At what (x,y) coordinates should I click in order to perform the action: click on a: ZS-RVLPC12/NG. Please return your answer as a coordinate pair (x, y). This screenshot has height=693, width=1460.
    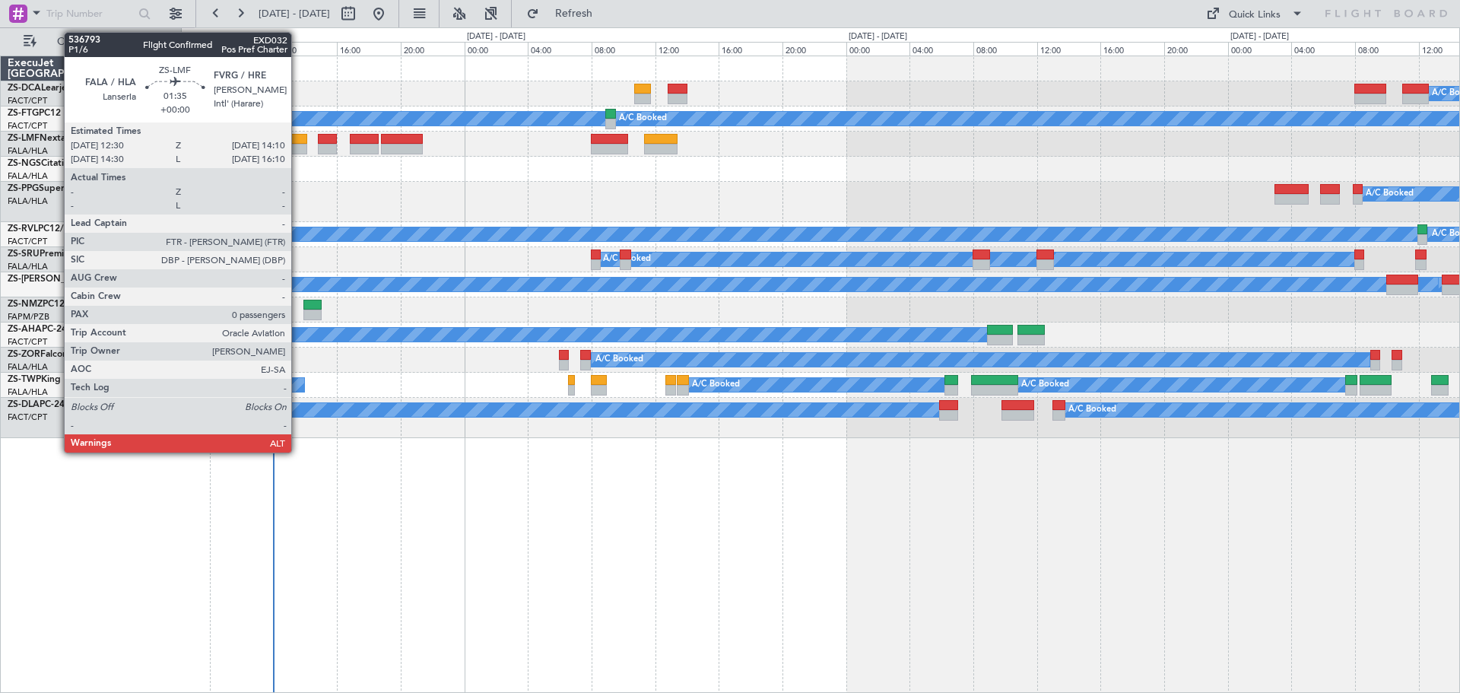
    Looking at the image, I should click on (43, 229).